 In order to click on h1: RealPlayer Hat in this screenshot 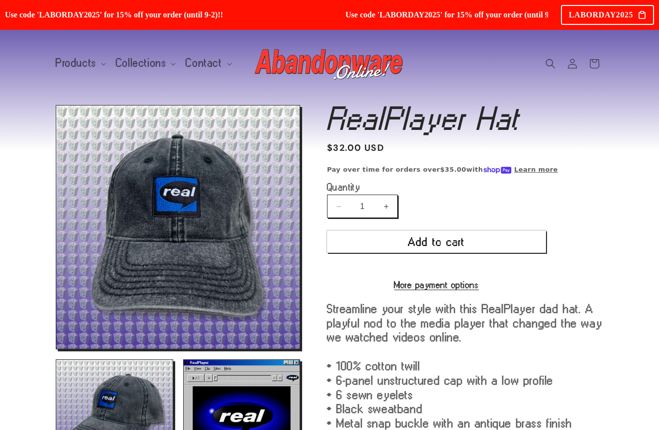, I will do `click(465, 119)`.